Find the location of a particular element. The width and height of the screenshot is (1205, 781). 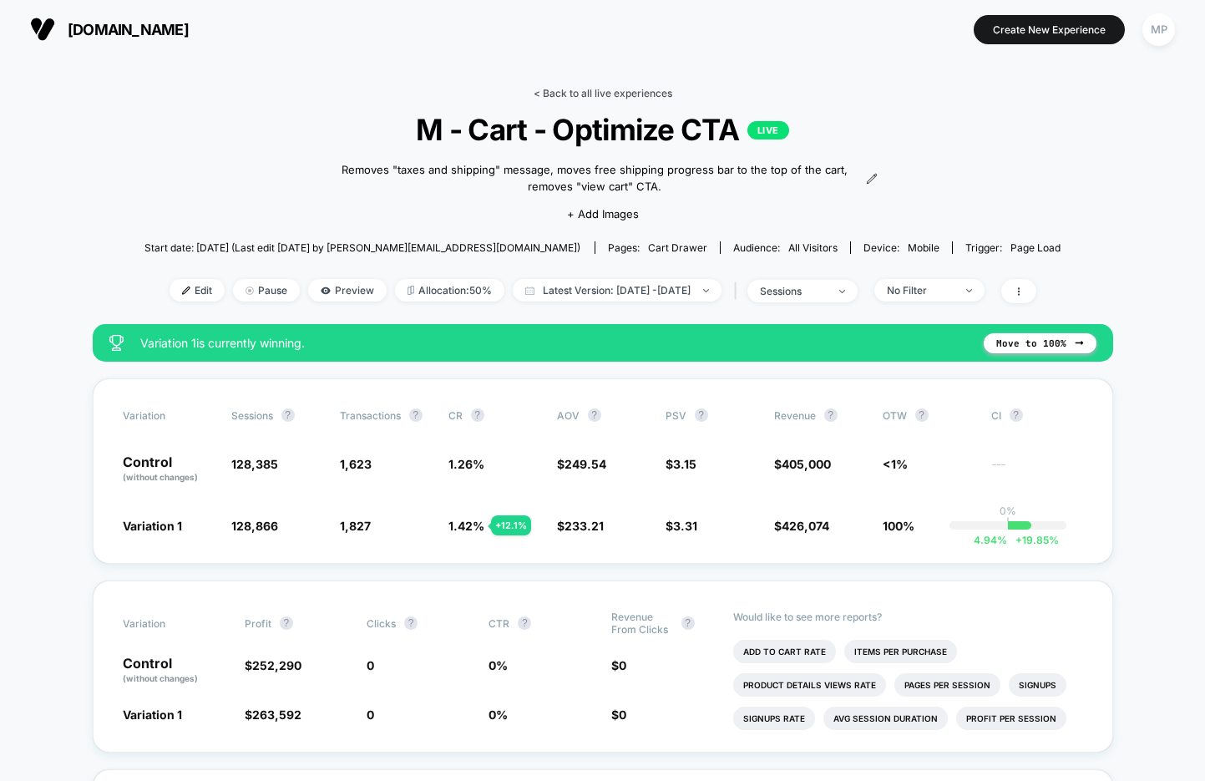

li: Signups Rate is located at coordinates (774, 718).